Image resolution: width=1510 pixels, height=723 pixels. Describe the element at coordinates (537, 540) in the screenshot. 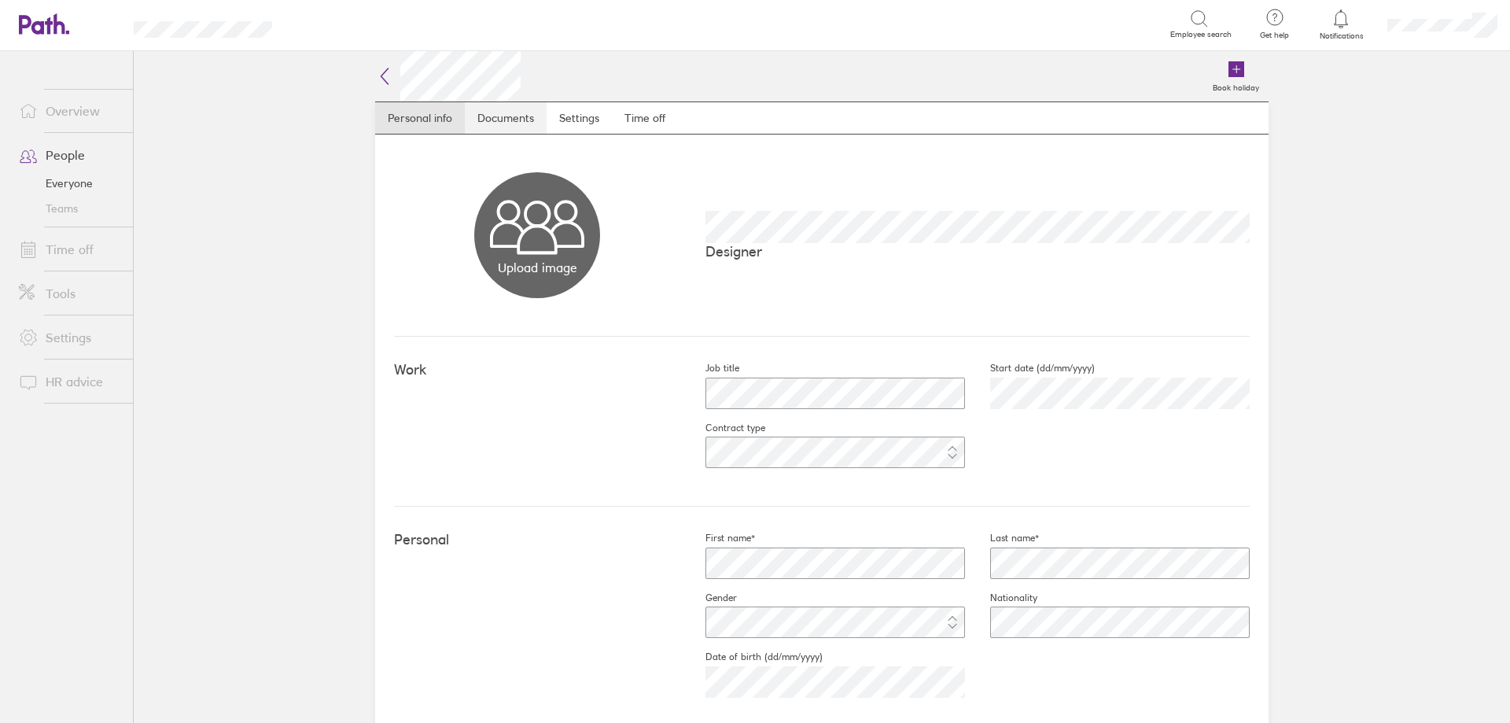

I see `h4: Personal` at that location.